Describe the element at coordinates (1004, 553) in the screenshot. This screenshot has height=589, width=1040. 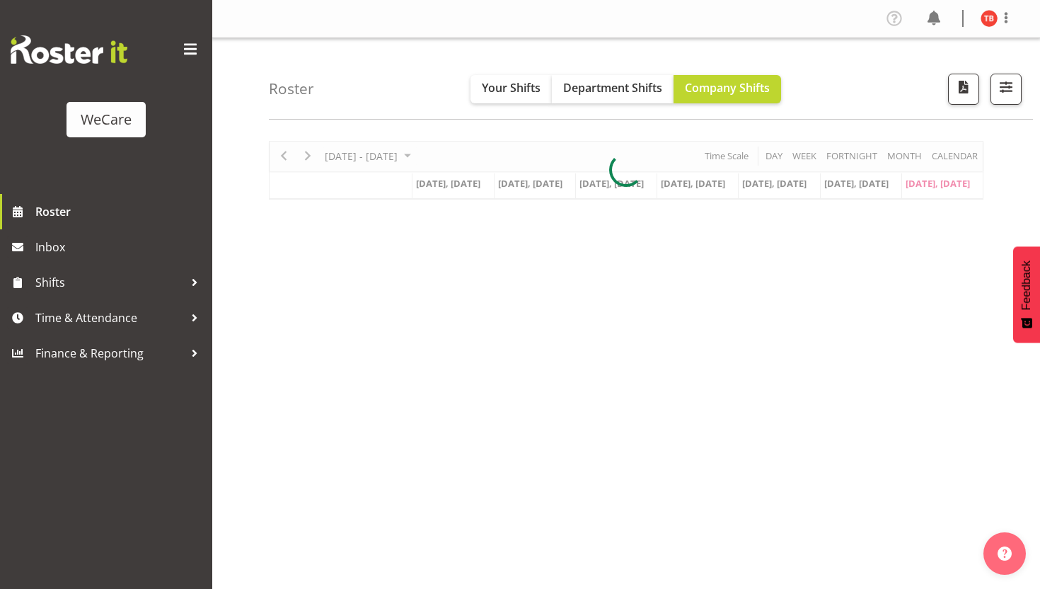
I see `img: help-xxl-2.png` at that location.